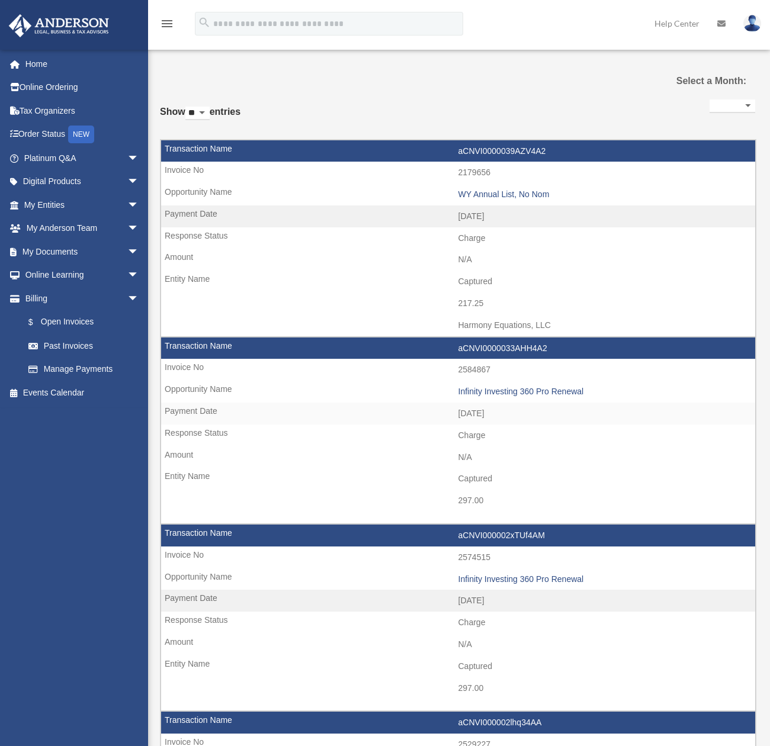 The height and width of the screenshot is (746, 770). Describe the element at coordinates (458, 370) in the screenshot. I see `td: 2584867` at that location.